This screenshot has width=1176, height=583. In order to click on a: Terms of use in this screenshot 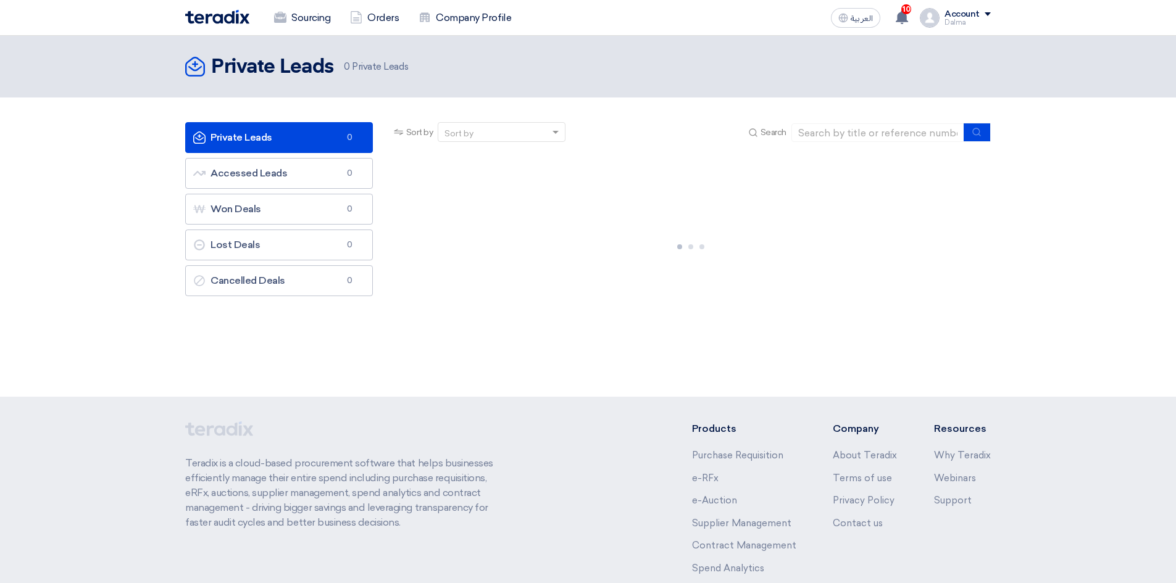, I will do `click(862, 478)`.